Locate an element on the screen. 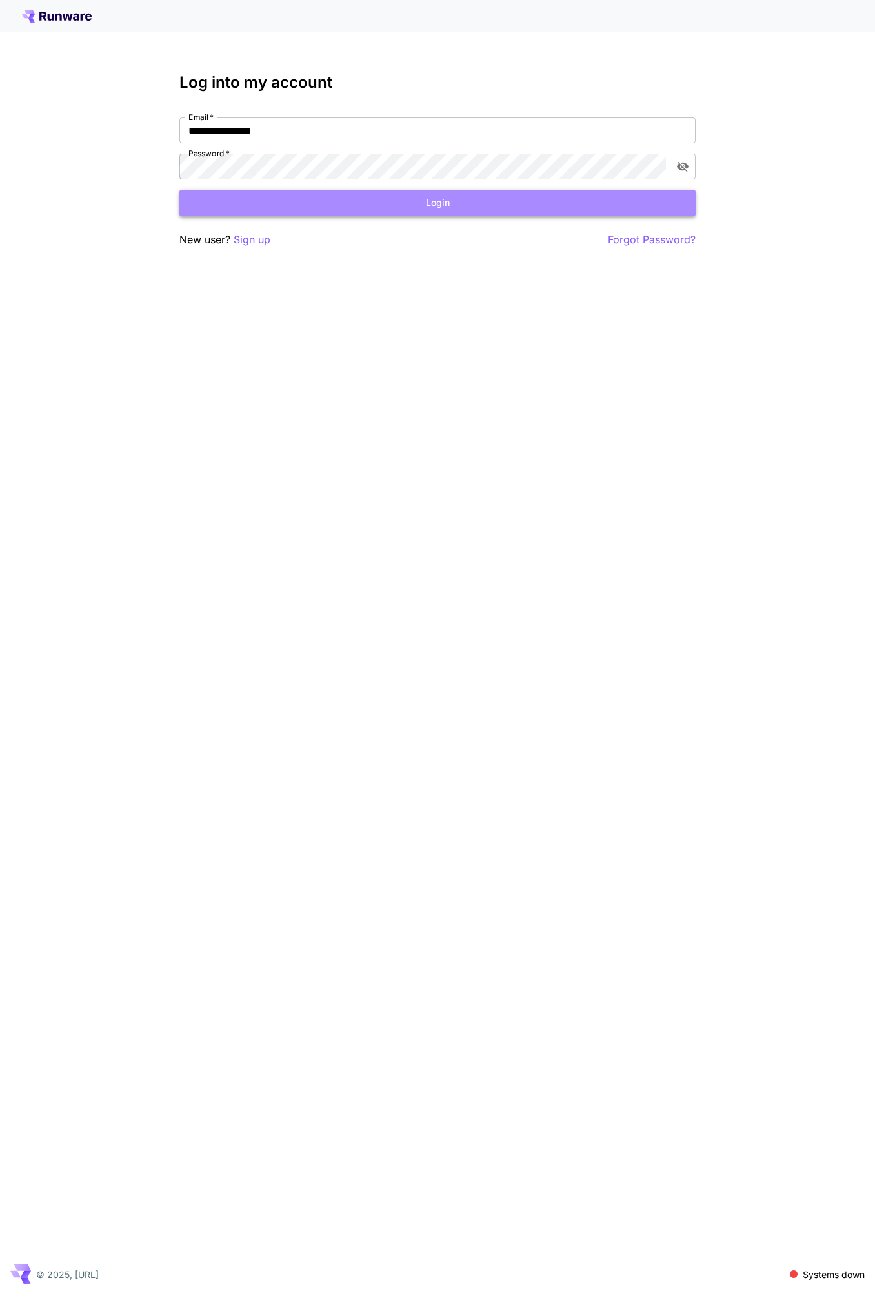 This screenshot has height=1298, width=875. p: Systems down is located at coordinates (834, 1274).